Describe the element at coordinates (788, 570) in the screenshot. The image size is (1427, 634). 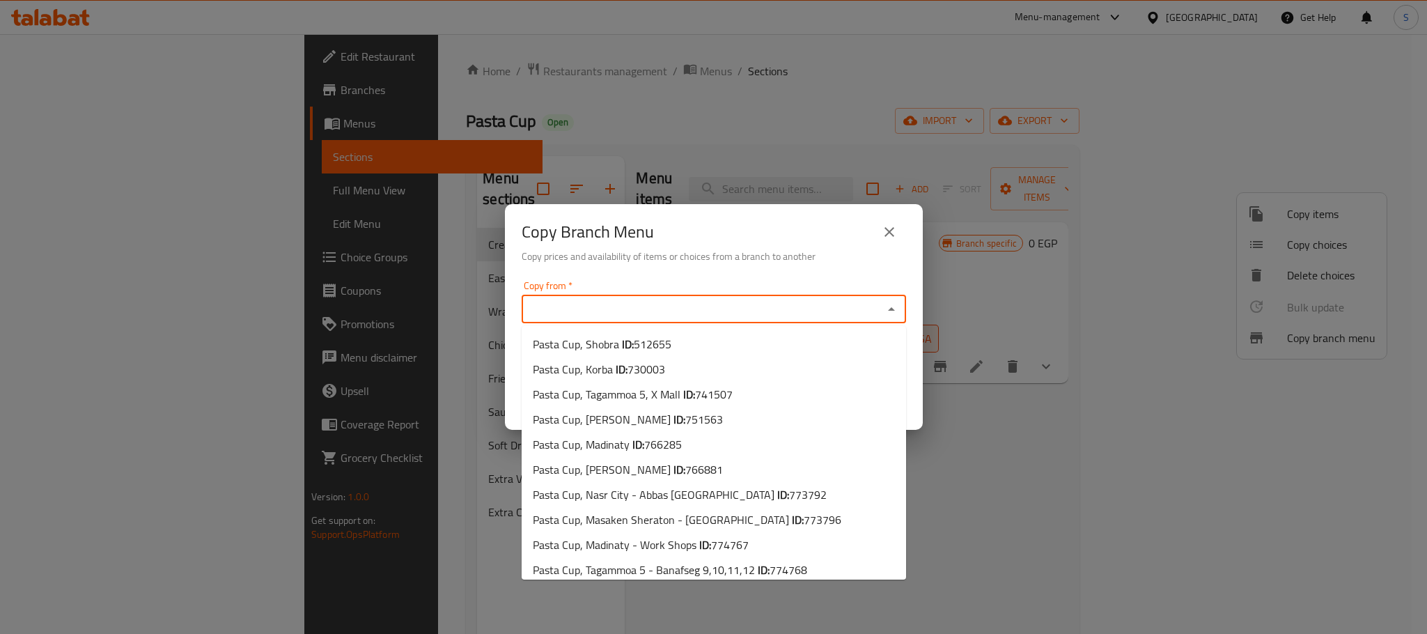
I see `span: 774768` at that location.